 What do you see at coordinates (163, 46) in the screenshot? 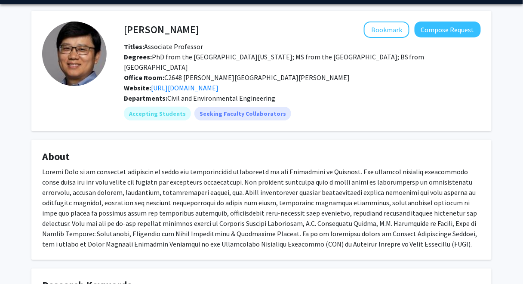
I see `span: Associate Professor` at bounding box center [163, 46].